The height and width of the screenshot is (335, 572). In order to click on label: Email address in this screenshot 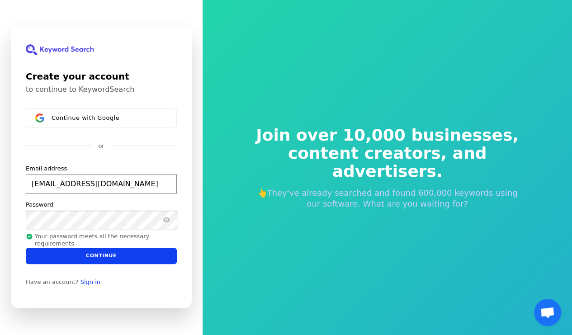, I will do `click(46, 169)`.